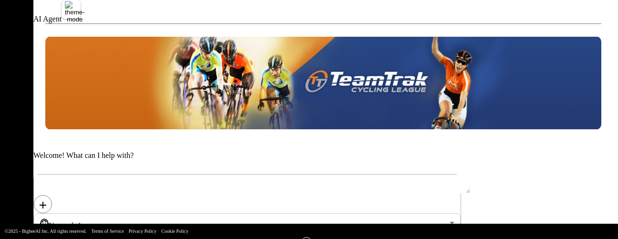  What do you see at coordinates (74, 12) in the screenshot?
I see `img: theme-mode` at bounding box center [74, 12].